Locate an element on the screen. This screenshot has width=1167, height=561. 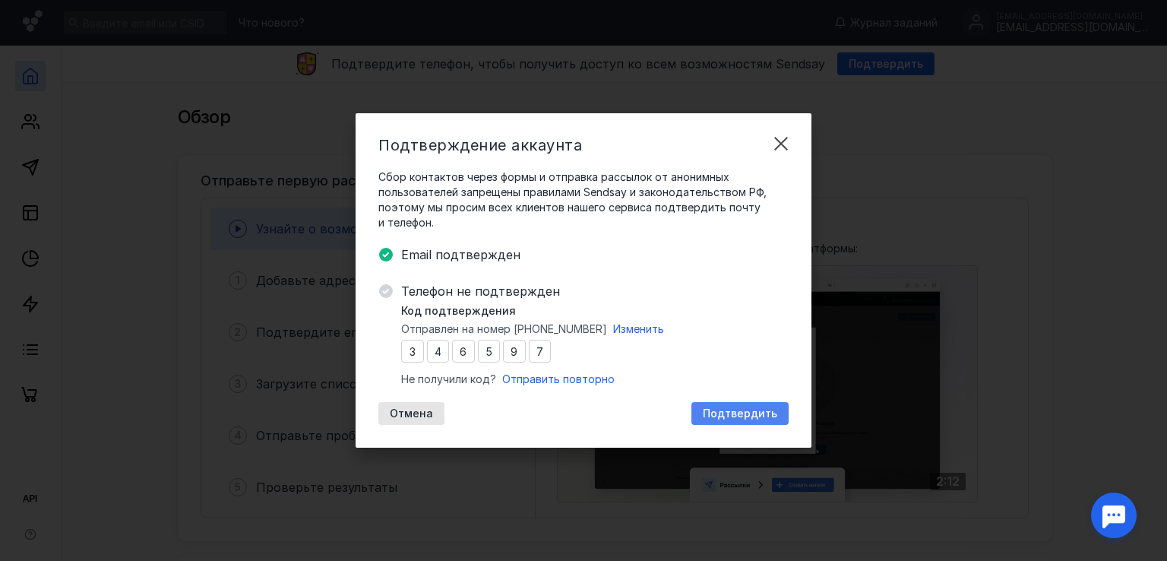
span: Подтвердить is located at coordinates (740, 413).